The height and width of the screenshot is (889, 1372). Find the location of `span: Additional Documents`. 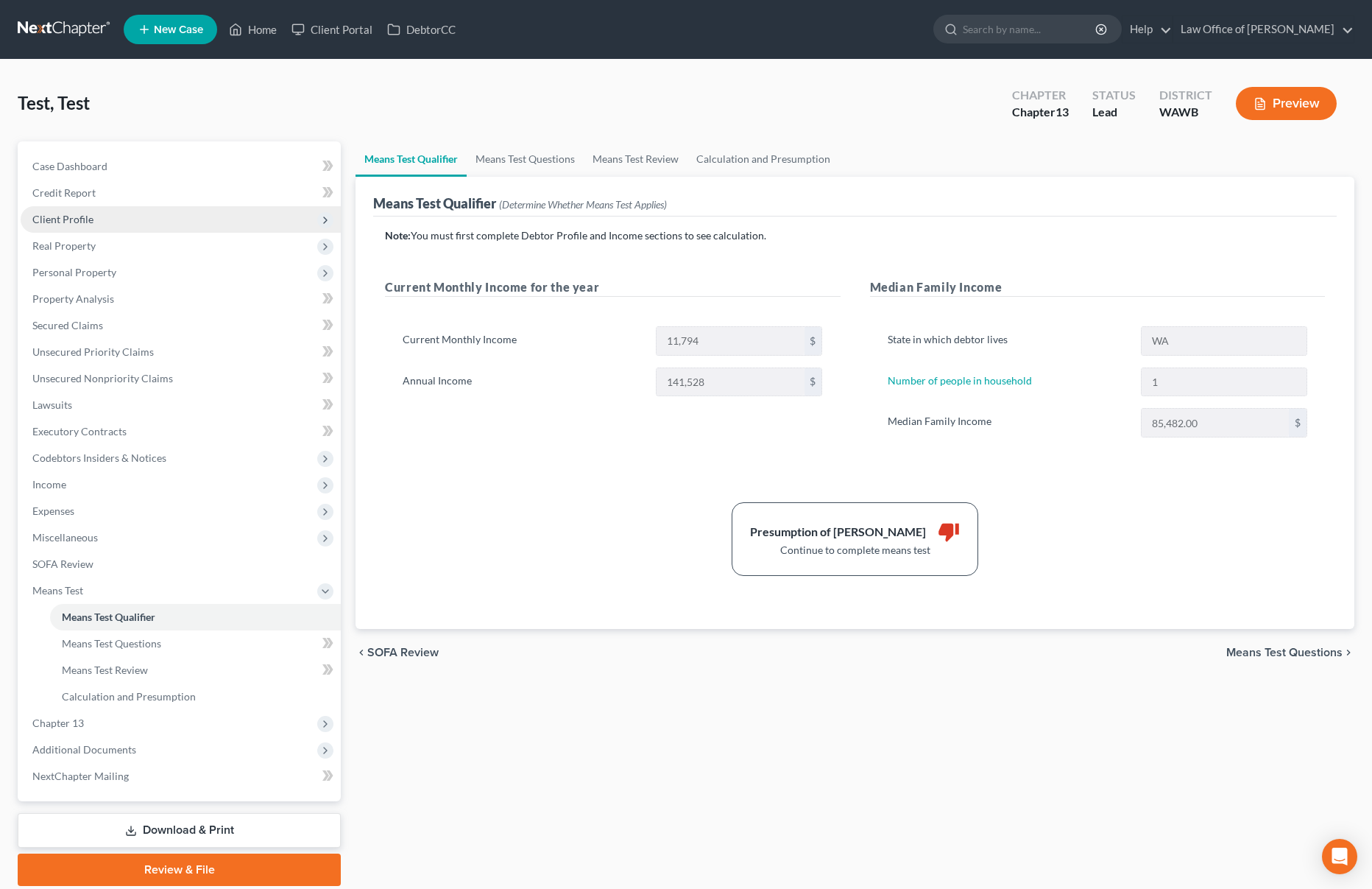

span: Additional Documents is located at coordinates (84, 749).